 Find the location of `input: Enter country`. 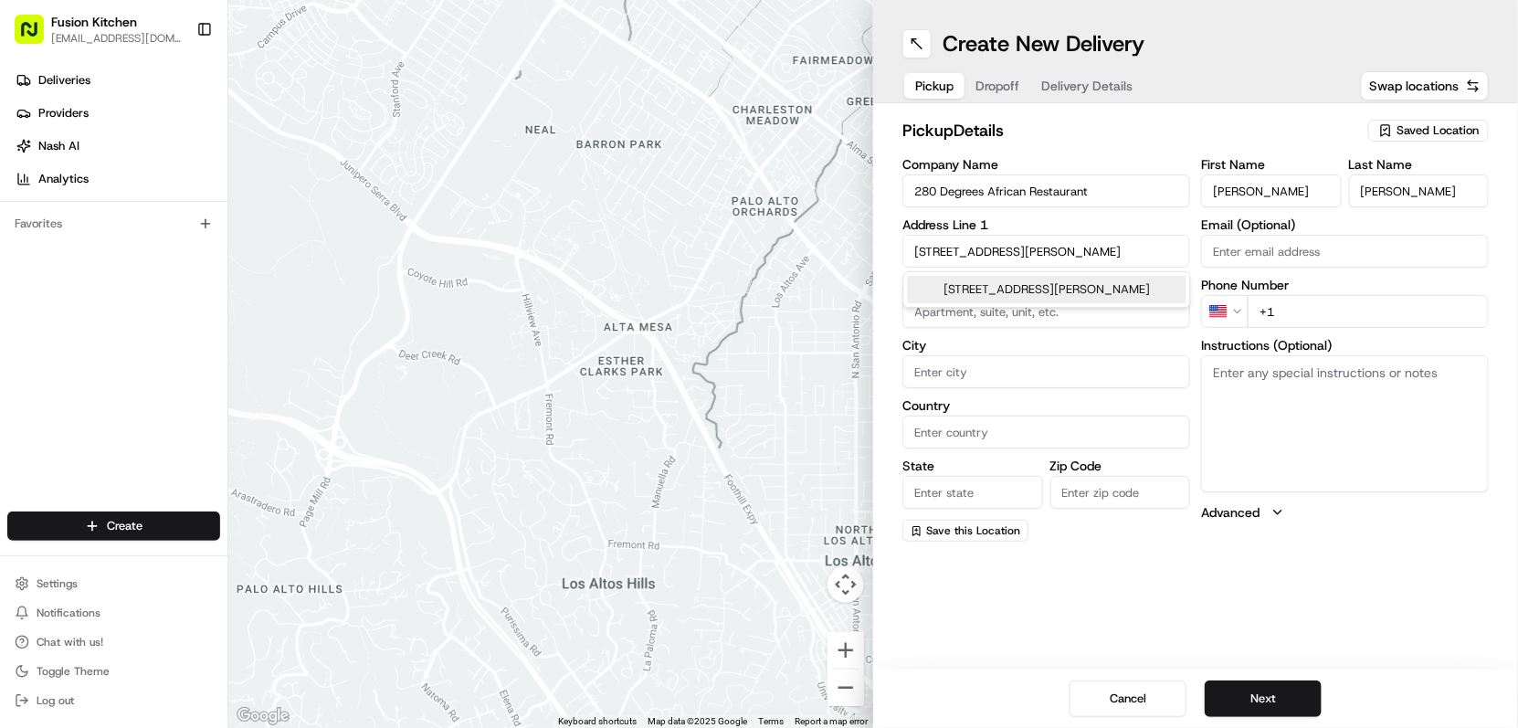

input: Enter country is located at coordinates (1046, 432).